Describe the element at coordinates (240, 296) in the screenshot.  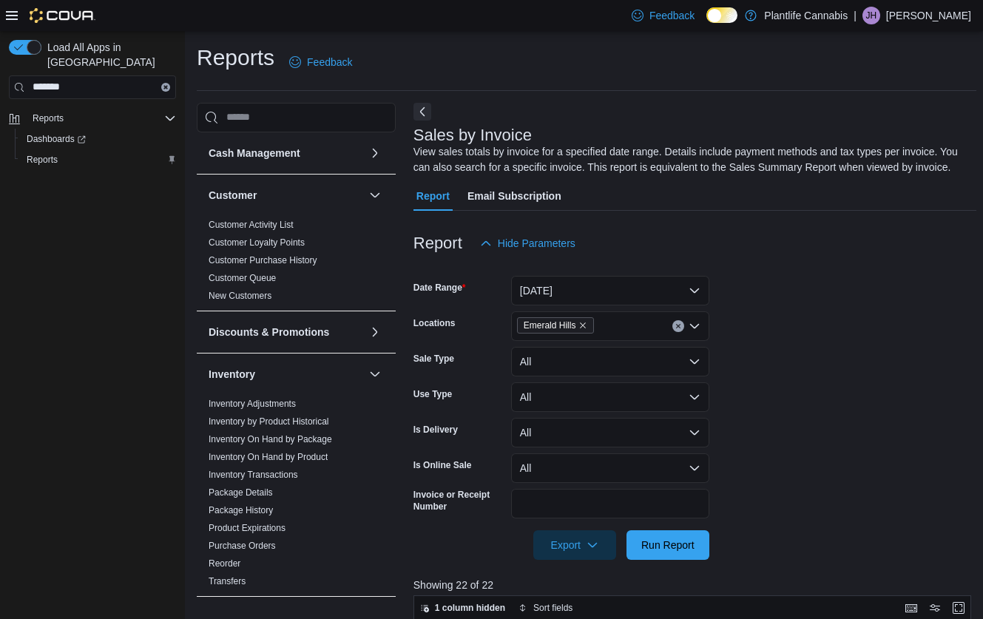
I see `a: New Customers` at that location.